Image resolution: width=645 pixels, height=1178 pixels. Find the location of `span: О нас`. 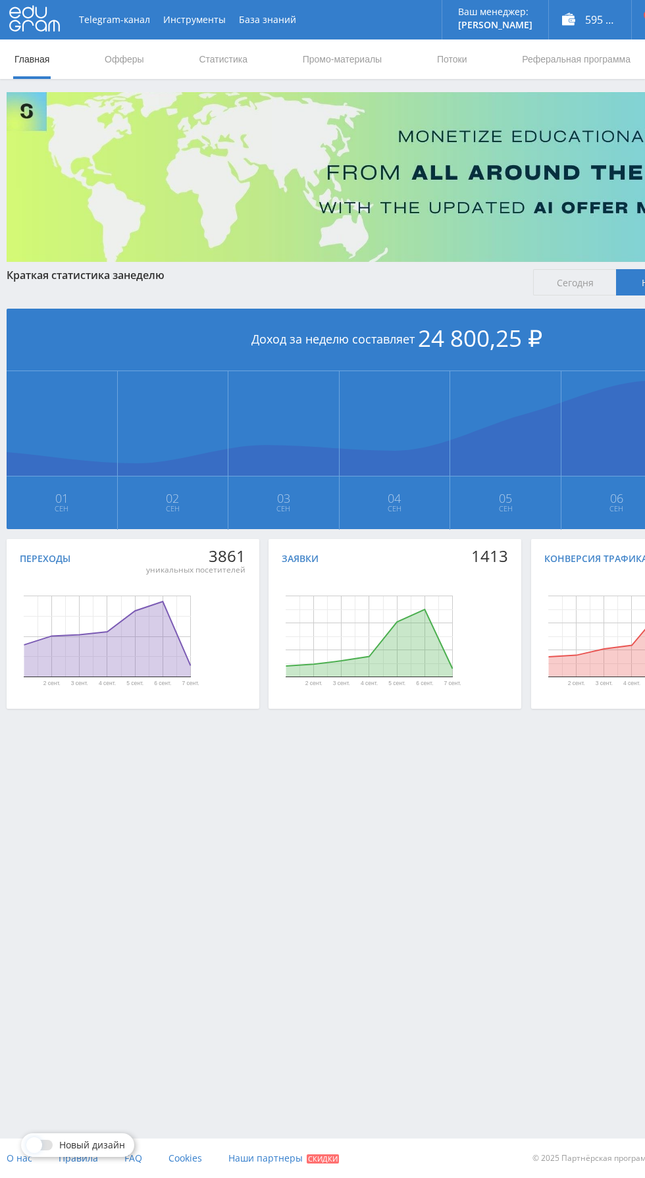

span: О нас is located at coordinates (19, 1157).